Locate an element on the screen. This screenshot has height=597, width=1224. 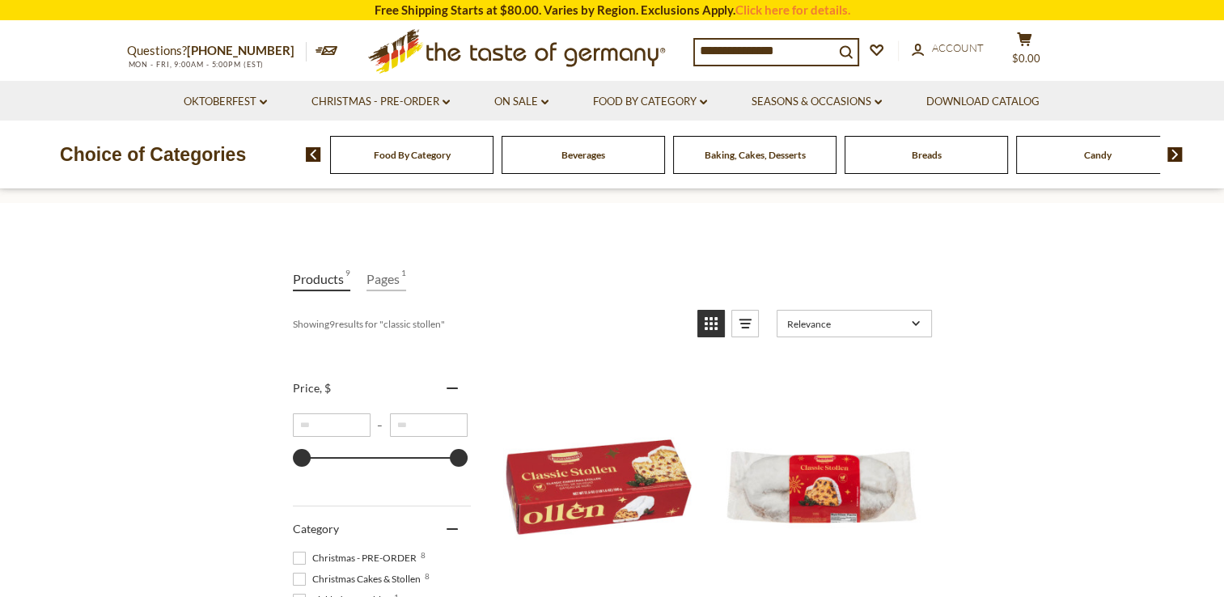
span: Candy is located at coordinates (1098, 155).